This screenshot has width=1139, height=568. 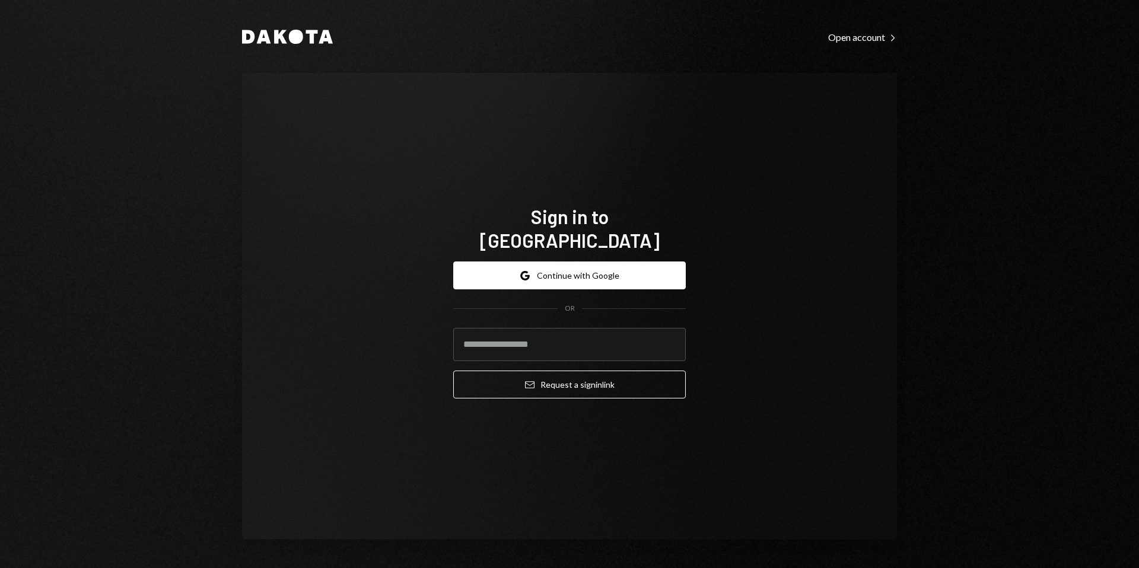 I want to click on div: OR, so click(x=569, y=308).